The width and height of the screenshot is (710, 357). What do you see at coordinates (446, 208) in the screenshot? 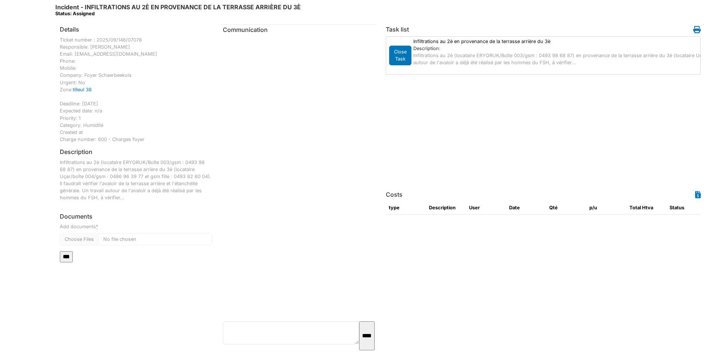
I see `th: Description` at bounding box center [446, 208].